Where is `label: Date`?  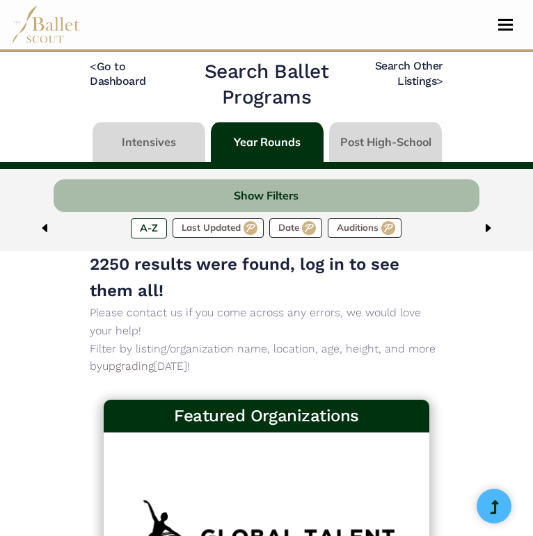 label: Date is located at coordinates (296, 228).